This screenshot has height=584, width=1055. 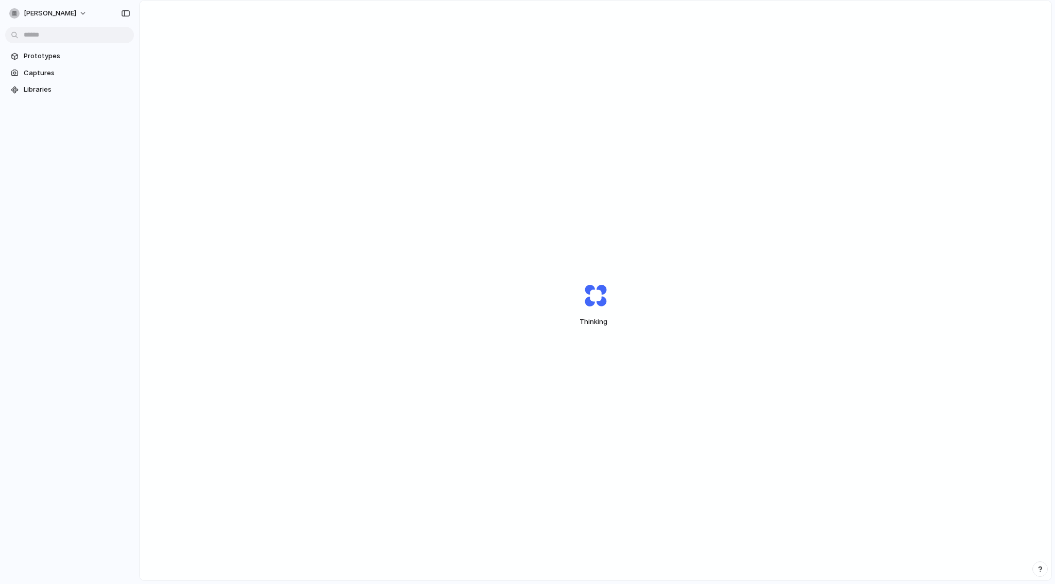 What do you see at coordinates (77, 56) in the screenshot?
I see `span: Prototypes` at bounding box center [77, 56].